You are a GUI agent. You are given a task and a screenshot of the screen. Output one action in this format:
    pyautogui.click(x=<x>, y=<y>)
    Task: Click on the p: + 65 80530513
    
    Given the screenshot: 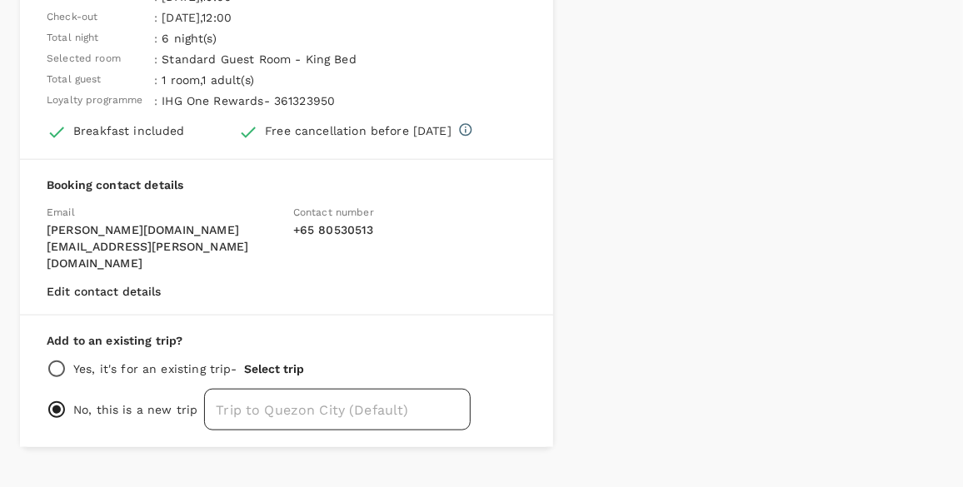 What is the action you would take?
    pyautogui.click(x=410, y=230)
    